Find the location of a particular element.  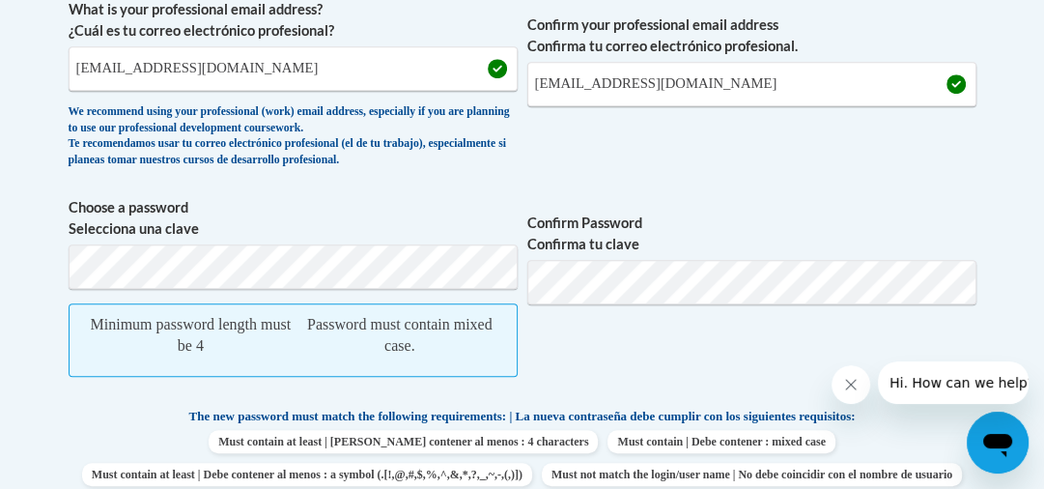

span: Must contain | Debe contener : mixed case is located at coordinates (721, 442).